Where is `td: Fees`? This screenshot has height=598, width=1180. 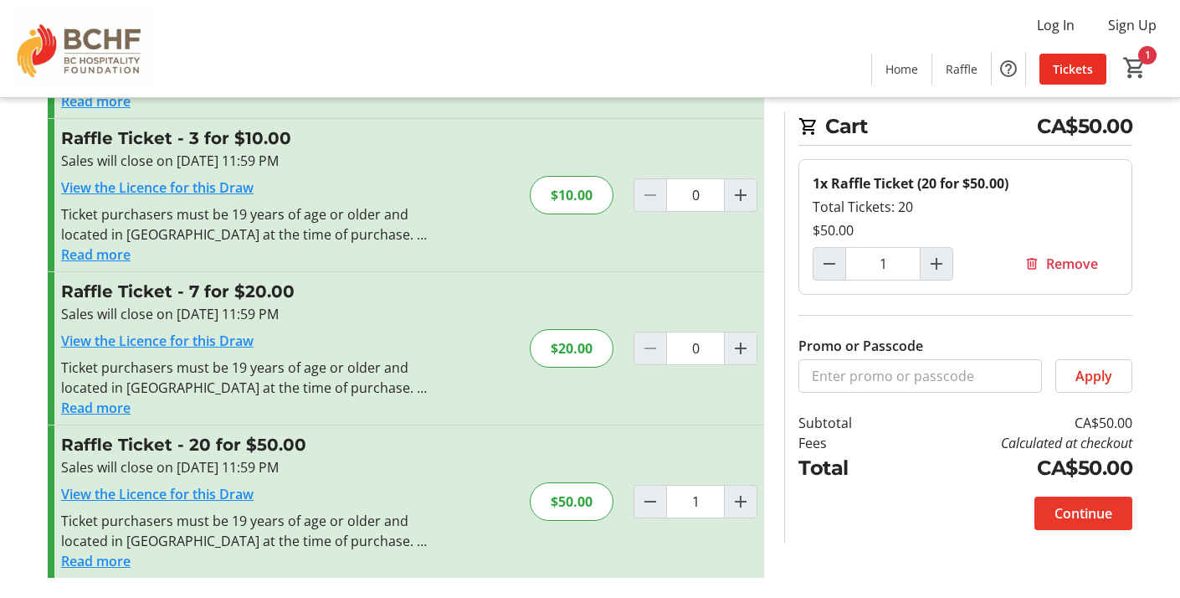
td: Fees is located at coordinates (847, 443).